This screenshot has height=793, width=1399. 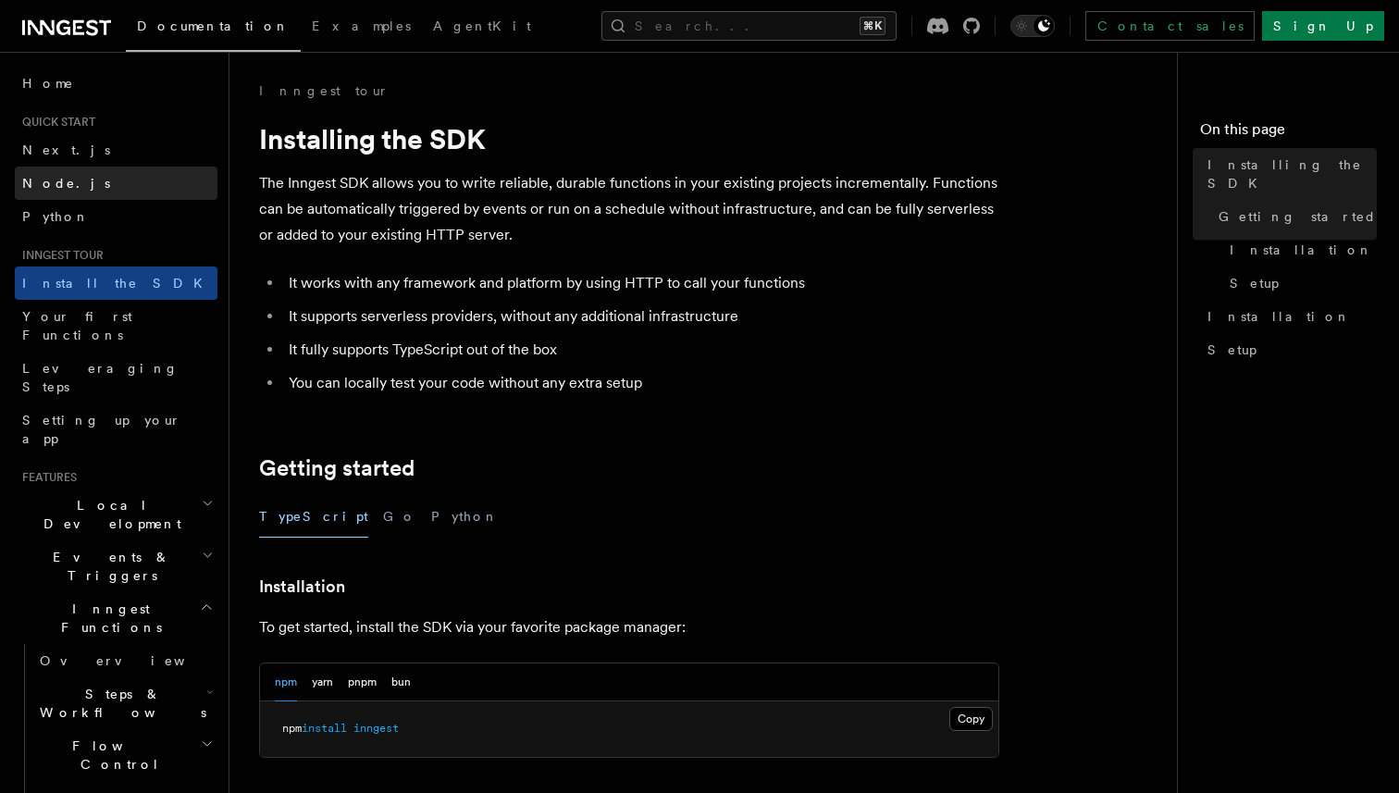 I want to click on h1: Installing the SDK, so click(x=629, y=139).